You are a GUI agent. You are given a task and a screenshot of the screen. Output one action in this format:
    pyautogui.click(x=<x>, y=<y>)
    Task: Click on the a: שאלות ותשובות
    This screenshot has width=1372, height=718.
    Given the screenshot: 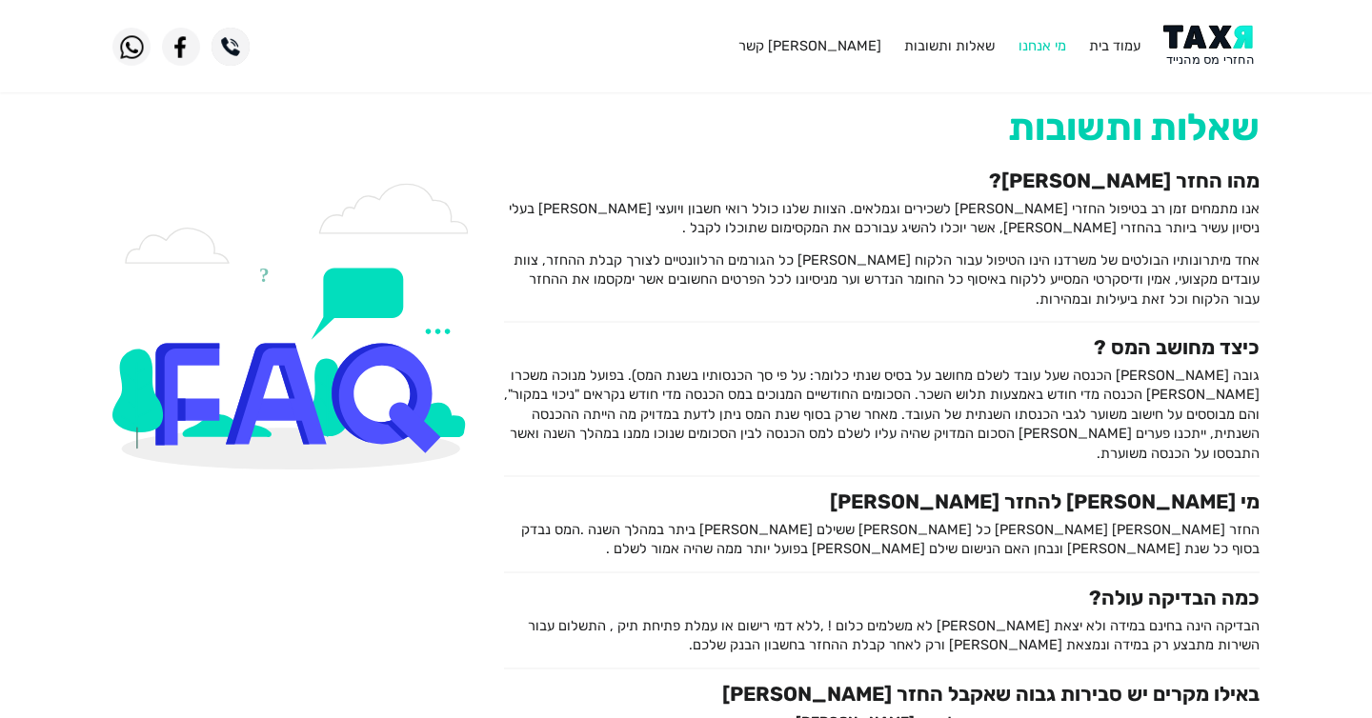 What is the action you would take?
    pyautogui.click(x=949, y=46)
    